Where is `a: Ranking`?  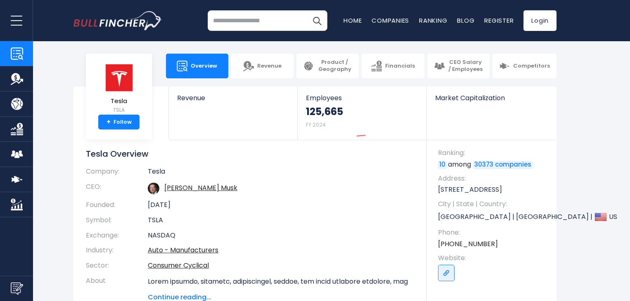
a: Ranking is located at coordinates (433, 20).